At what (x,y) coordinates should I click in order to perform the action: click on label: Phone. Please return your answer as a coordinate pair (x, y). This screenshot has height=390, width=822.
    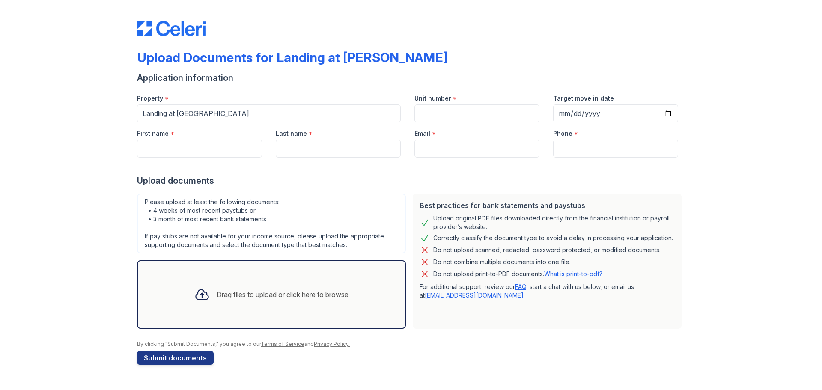
    Looking at the image, I should click on (563, 134).